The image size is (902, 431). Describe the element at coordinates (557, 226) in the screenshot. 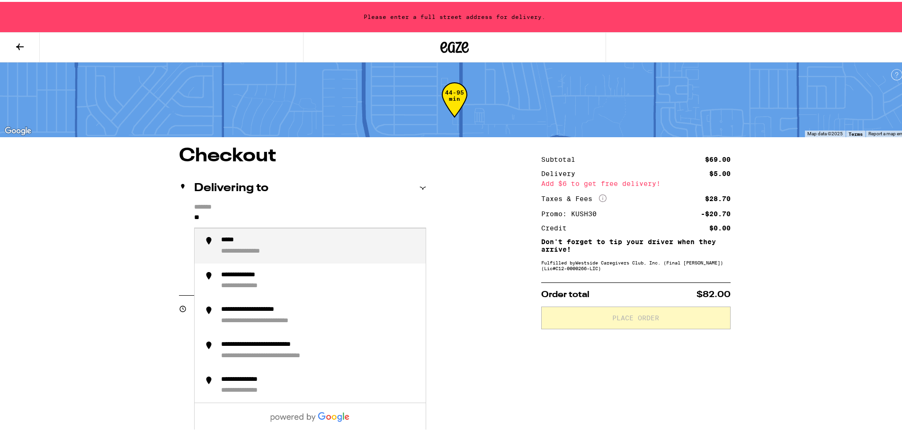

I see `div: Credit` at that location.